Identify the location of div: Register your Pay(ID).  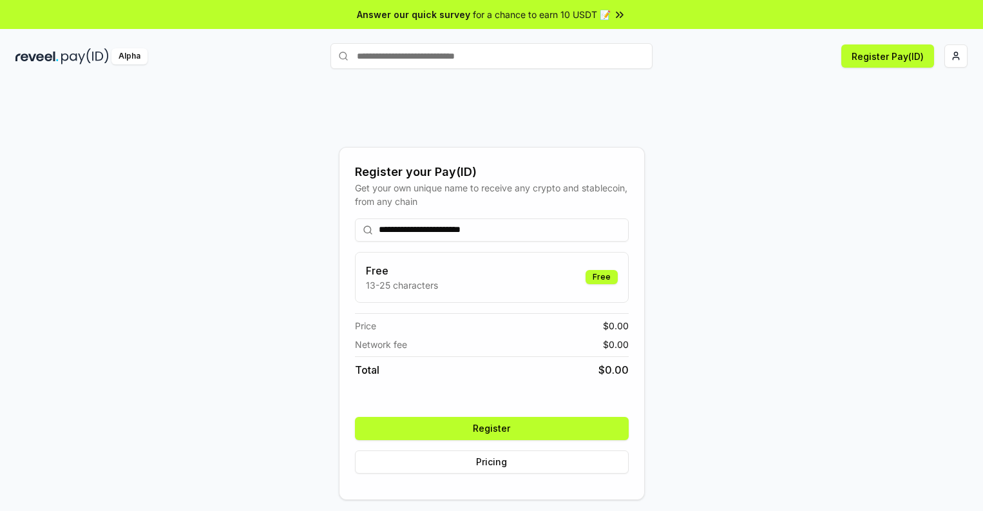
(491, 172).